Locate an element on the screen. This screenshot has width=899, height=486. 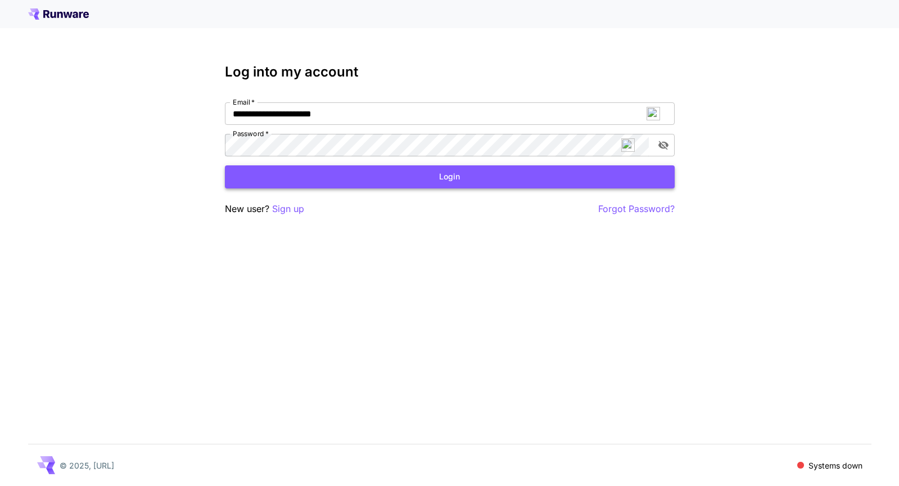
p: Forgot Password? is located at coordinates (637, 209).